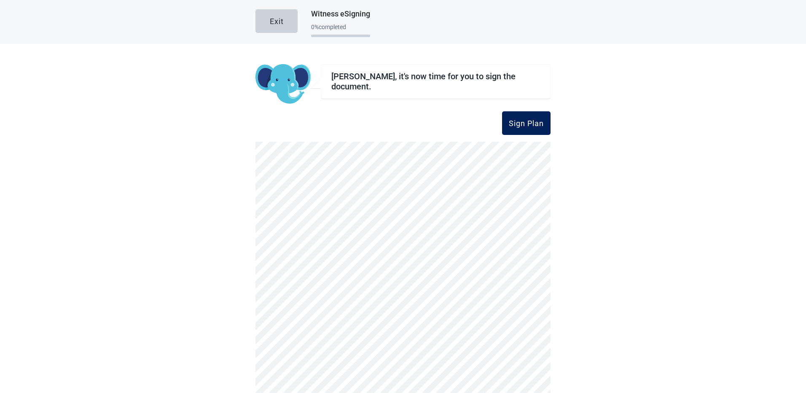 Image resolution: width=806 pixels, height=393 pixels. What do you see at coordinates (276, 21) in the screenshot?
I see `button: Exit` at bounding box center [276, 21].